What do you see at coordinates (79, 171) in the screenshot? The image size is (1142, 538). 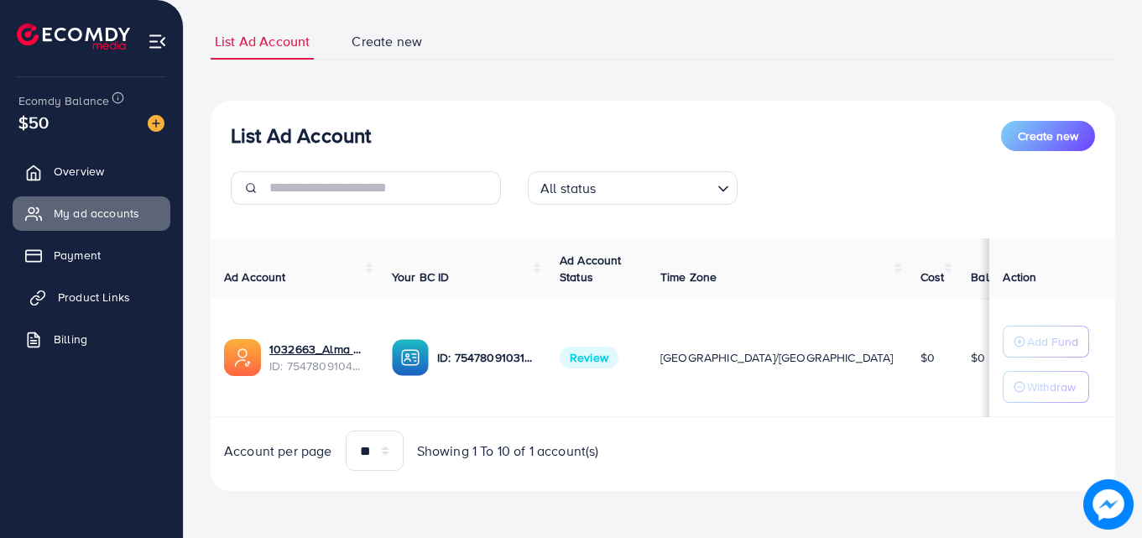 I see `span: Overview` at bounding box center [79, 171].